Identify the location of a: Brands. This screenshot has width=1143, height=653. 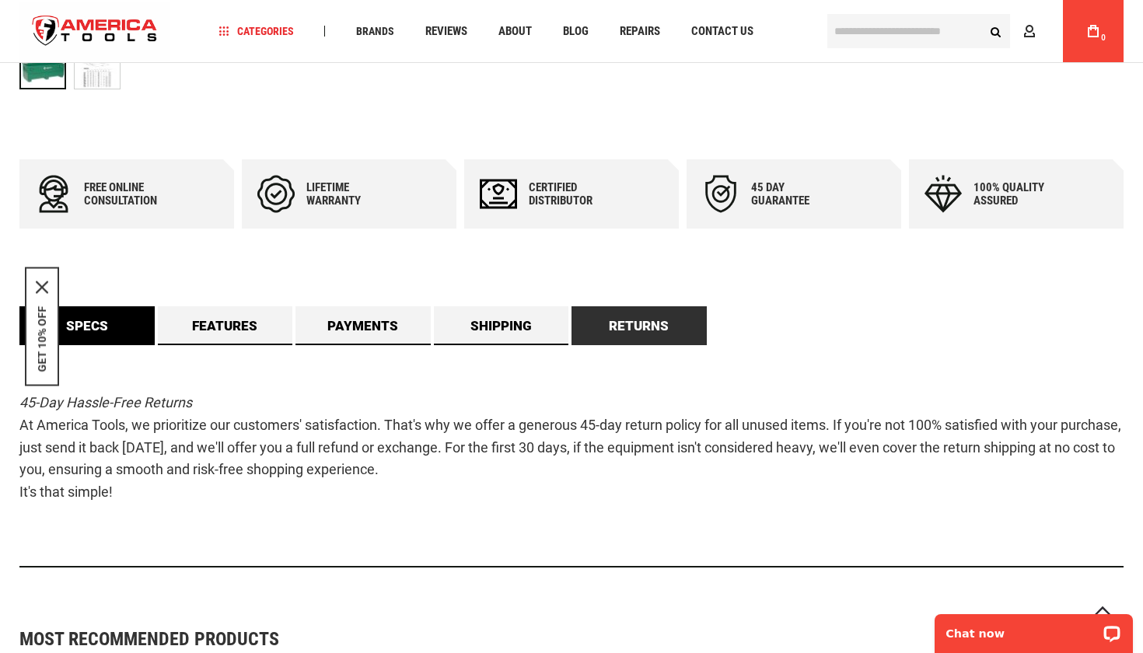
(375, 31).